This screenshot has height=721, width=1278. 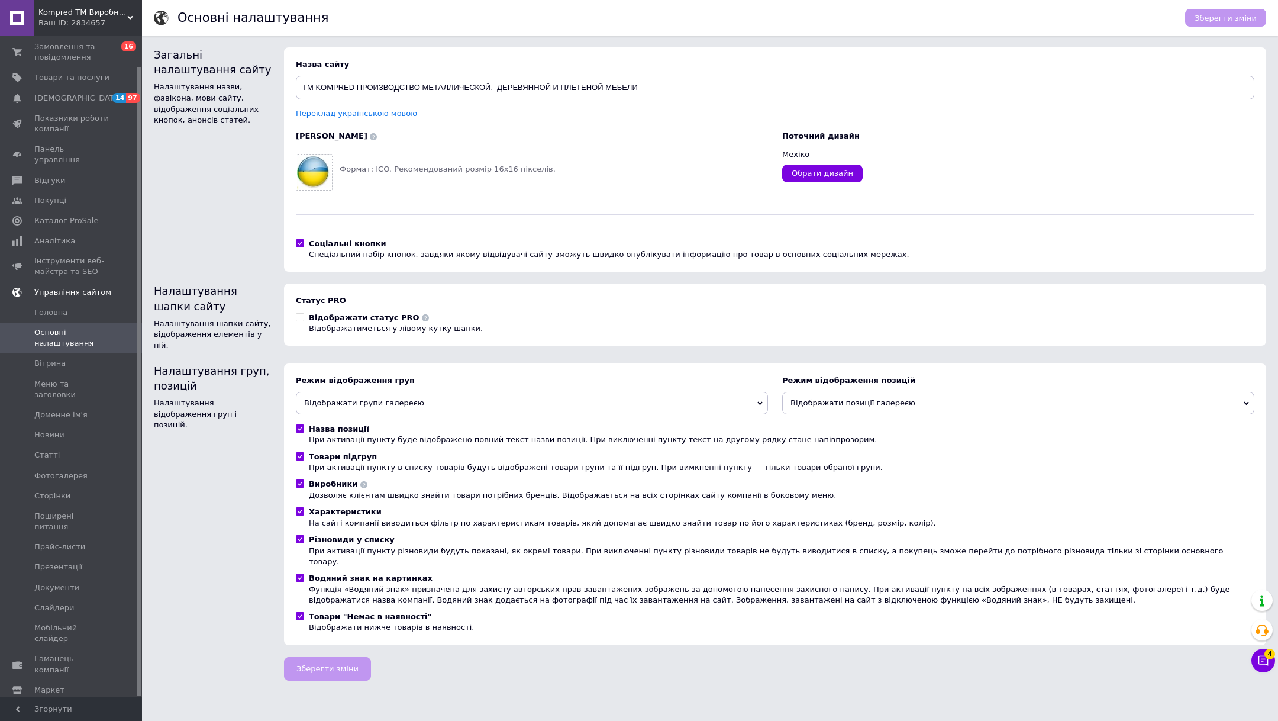 What do you see at coordinates (72, 338) in the screenshot?
I see `span: Основні налаштування` at bounding box center [72, 338].